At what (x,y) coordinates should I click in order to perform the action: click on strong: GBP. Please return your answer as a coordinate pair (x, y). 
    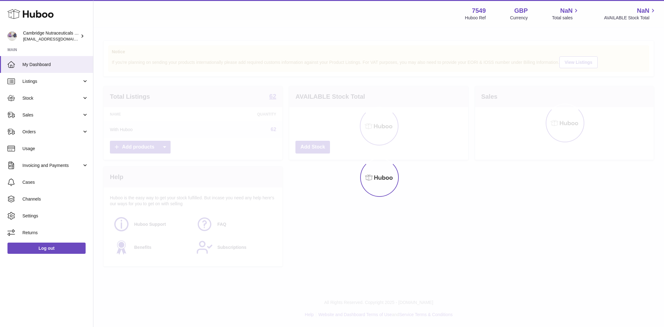
    Looking at the image, I should click on (521, 11).